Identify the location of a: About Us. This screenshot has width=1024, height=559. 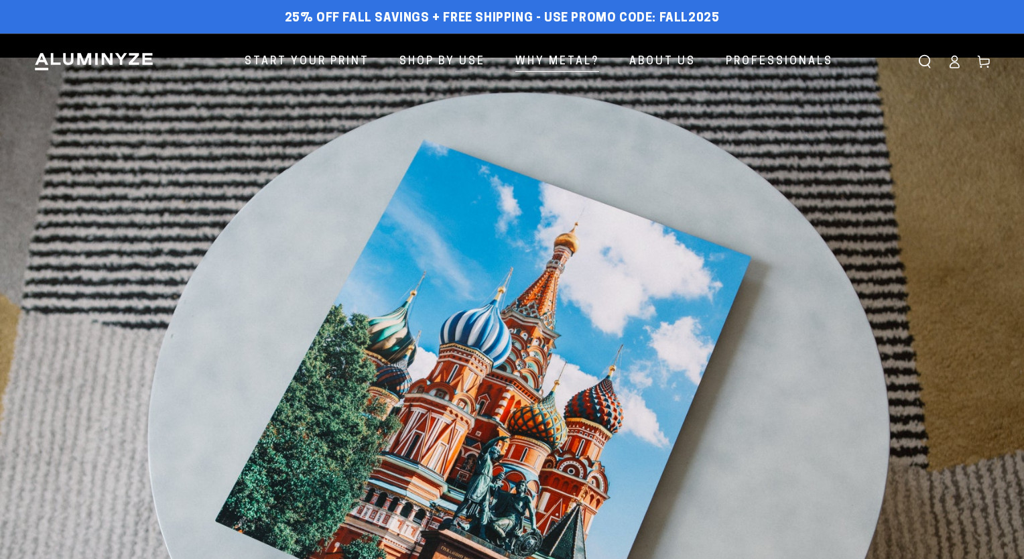
(662, 62).